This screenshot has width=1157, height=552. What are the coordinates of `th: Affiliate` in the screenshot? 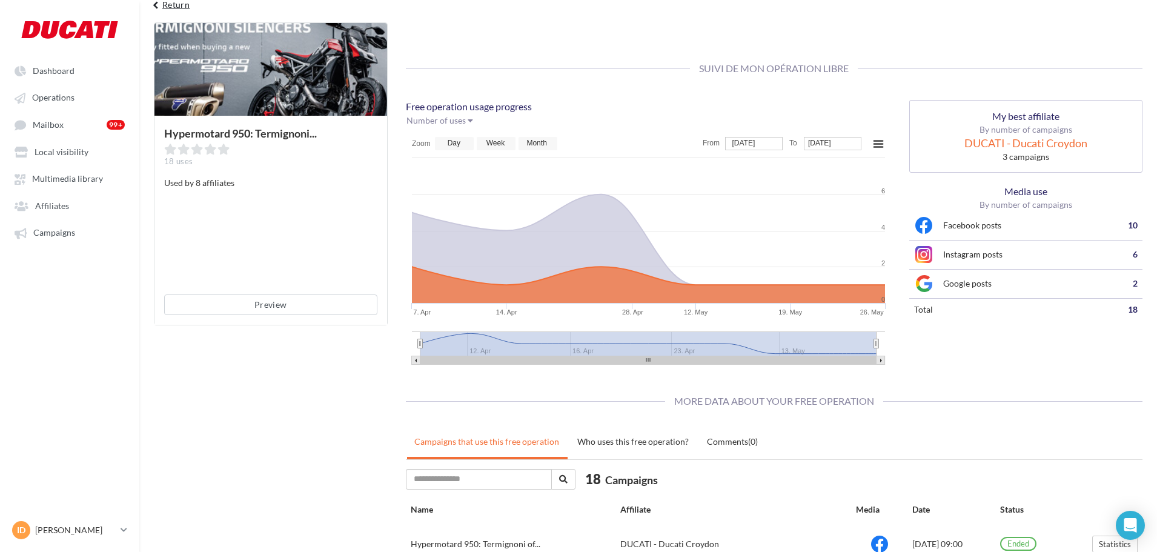 It's located at (733, 511).